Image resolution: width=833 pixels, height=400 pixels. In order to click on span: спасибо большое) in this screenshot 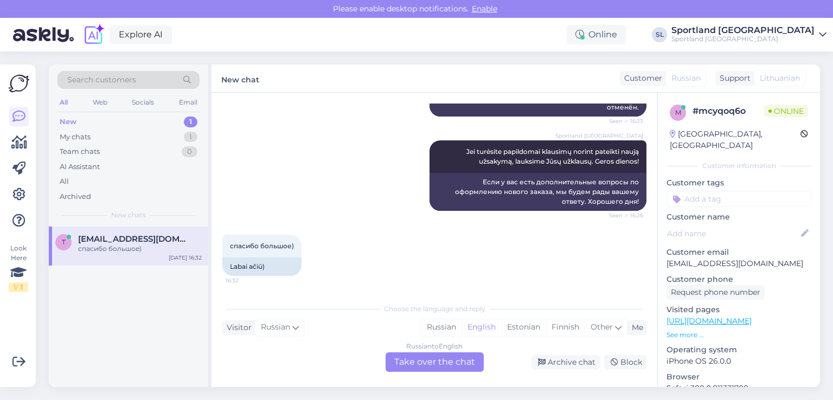, I will do `click(262, 246)`.